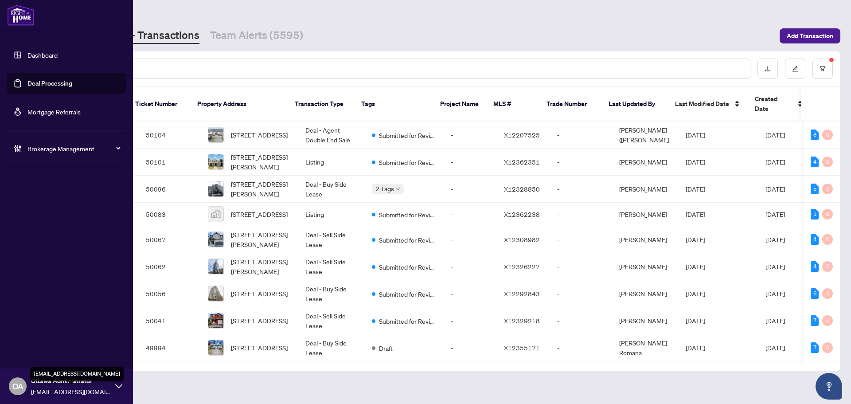 This screenshot has height=404, width=851. I want to click on td: 50083, so click(170, 214).